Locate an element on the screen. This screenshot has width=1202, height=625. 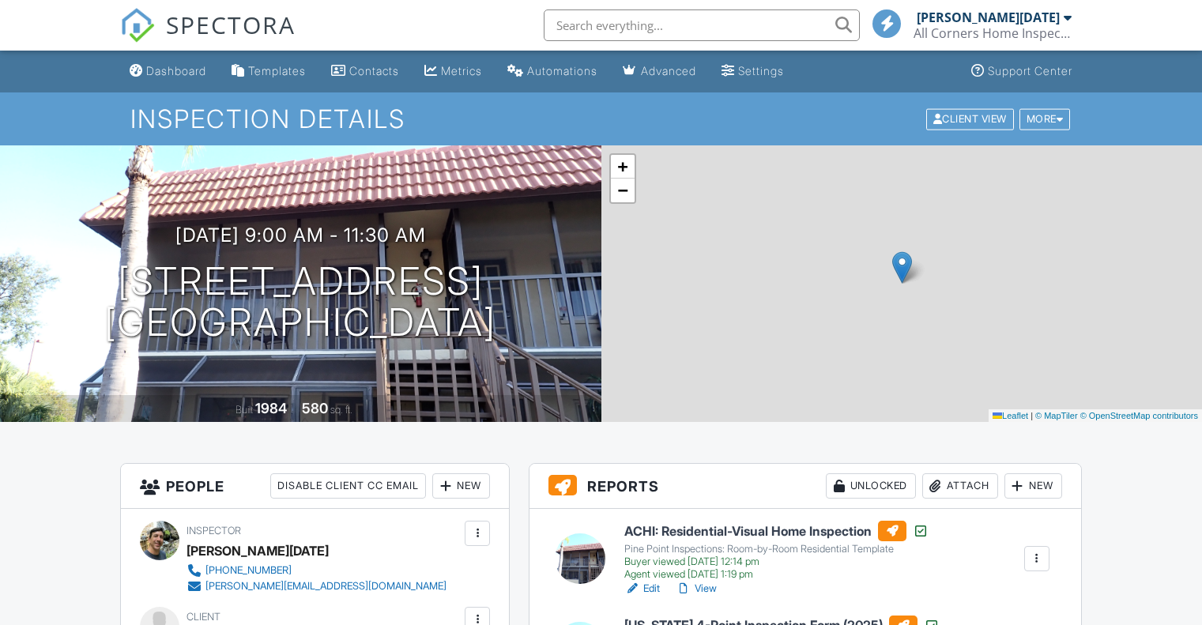
div: Disable Client CC Email is located at coordinates (348, 486).